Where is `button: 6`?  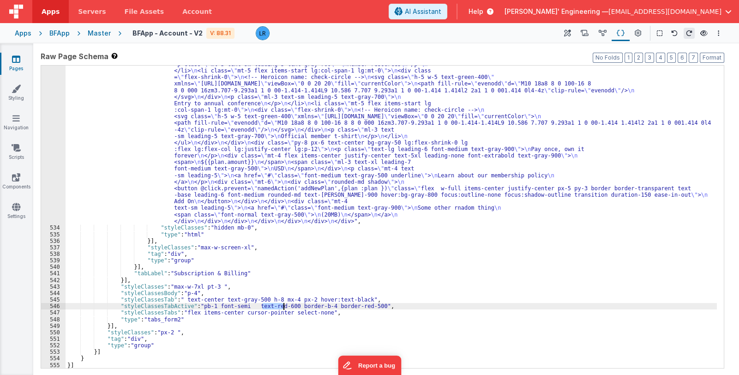 button: 6 is located at coordinates (682, 58).